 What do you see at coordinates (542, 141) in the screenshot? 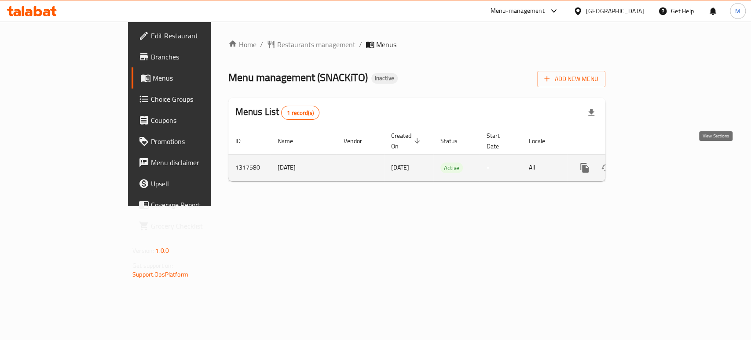
I see `span: Locale` at bounding box center [542, 141].